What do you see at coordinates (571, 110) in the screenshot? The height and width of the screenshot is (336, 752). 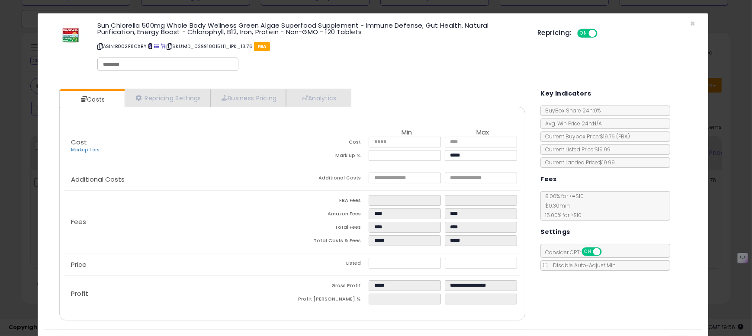 I see `span: BuyBox Share 24h: 0%` at bounding box center [571, 110].